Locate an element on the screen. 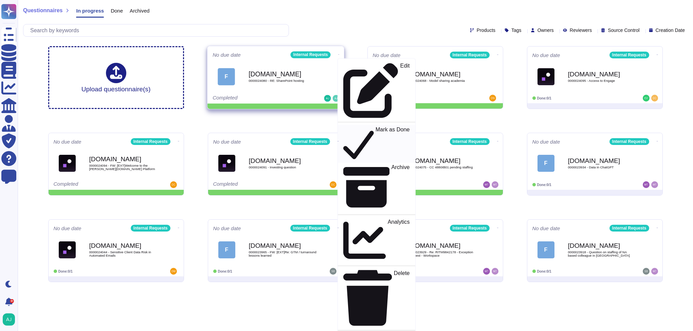 The height and width of the screenshot is (331, 693). span: 0000023929 - Re: RITM9842178 - Exception Request - Workspace is located at coordinates (442, 254).